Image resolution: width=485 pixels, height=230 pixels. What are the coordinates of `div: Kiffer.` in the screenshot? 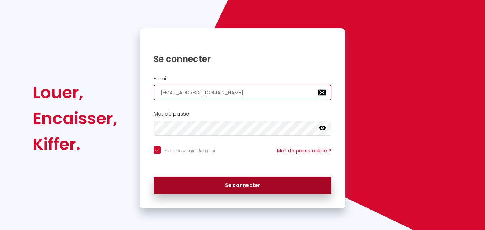 It's located at (75, 144).